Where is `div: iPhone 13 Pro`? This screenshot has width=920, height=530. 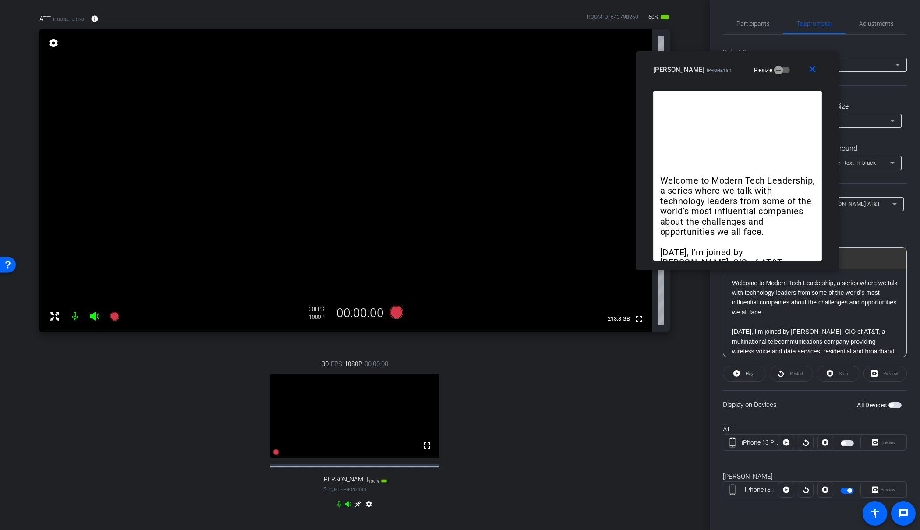 div: iPhone 13 Pro is located at coordinates (760, 443).